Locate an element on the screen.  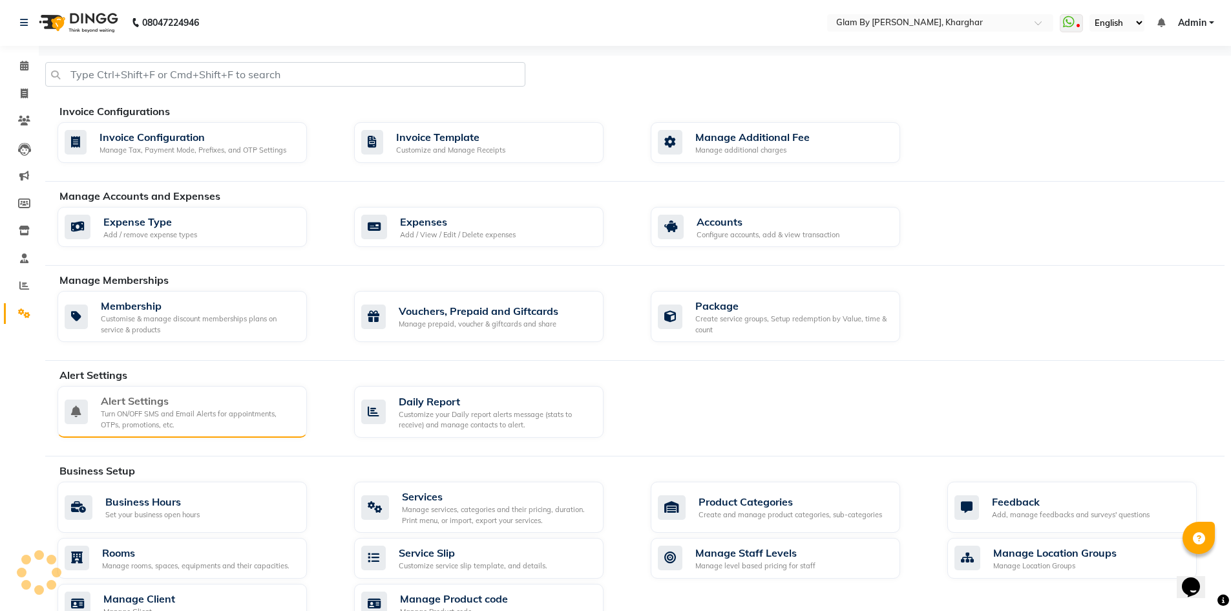
a: ServicesManage services, categories and their pricing, duration. Print menu, or import, export yo... is located at coordinates (492, 507).